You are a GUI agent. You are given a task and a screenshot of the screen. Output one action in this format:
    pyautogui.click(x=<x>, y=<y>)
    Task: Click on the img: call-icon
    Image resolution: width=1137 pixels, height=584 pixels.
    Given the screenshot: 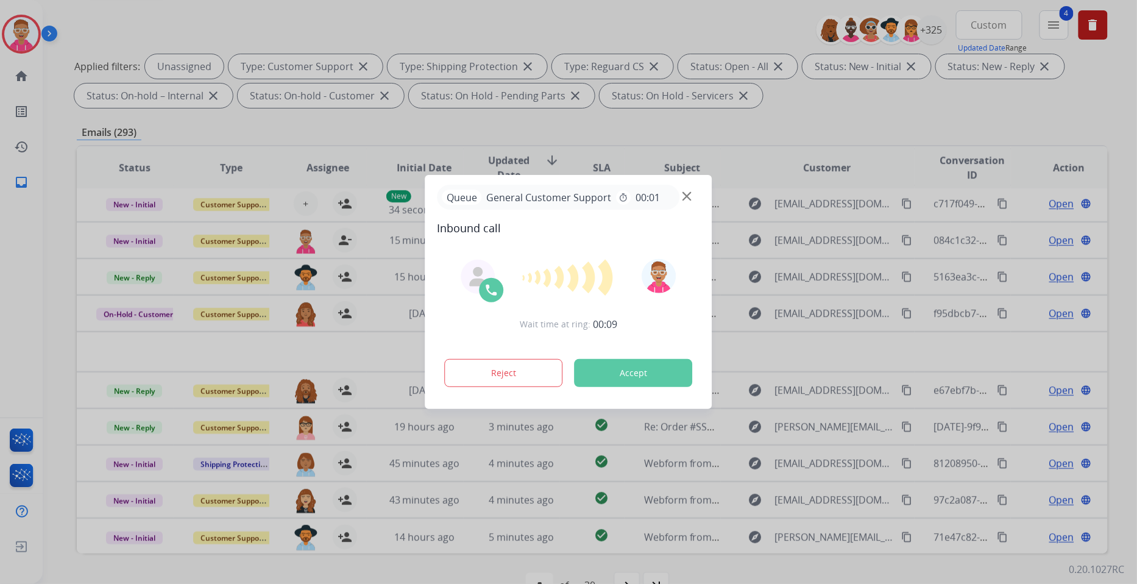 What is the action you would take?
    pyautogui.click(x=492, y=290)
    